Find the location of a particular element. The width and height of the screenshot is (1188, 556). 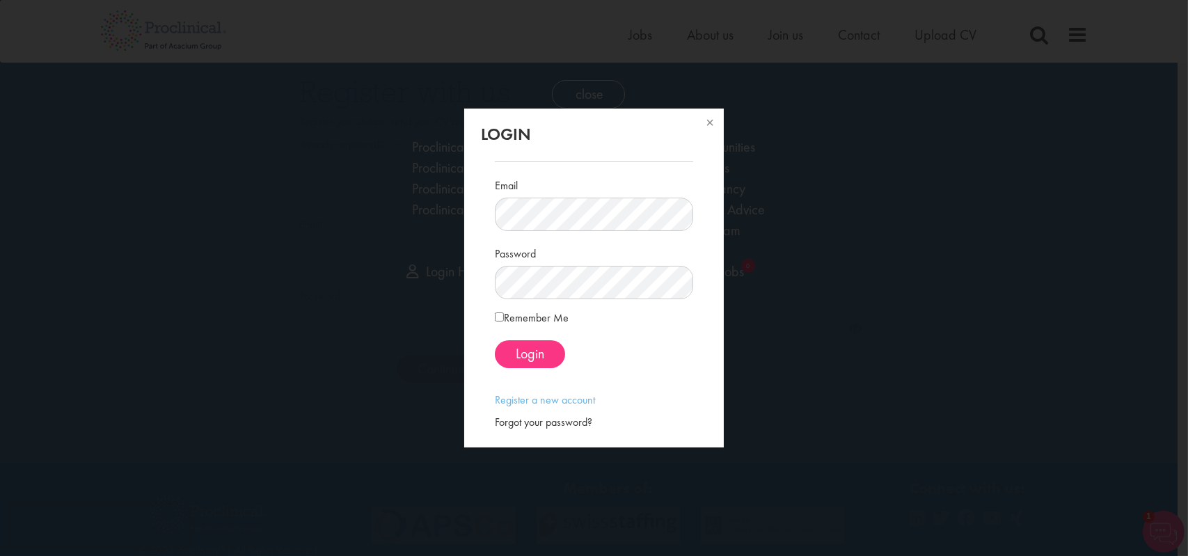

span: Login is located at coordinates (530, 354).